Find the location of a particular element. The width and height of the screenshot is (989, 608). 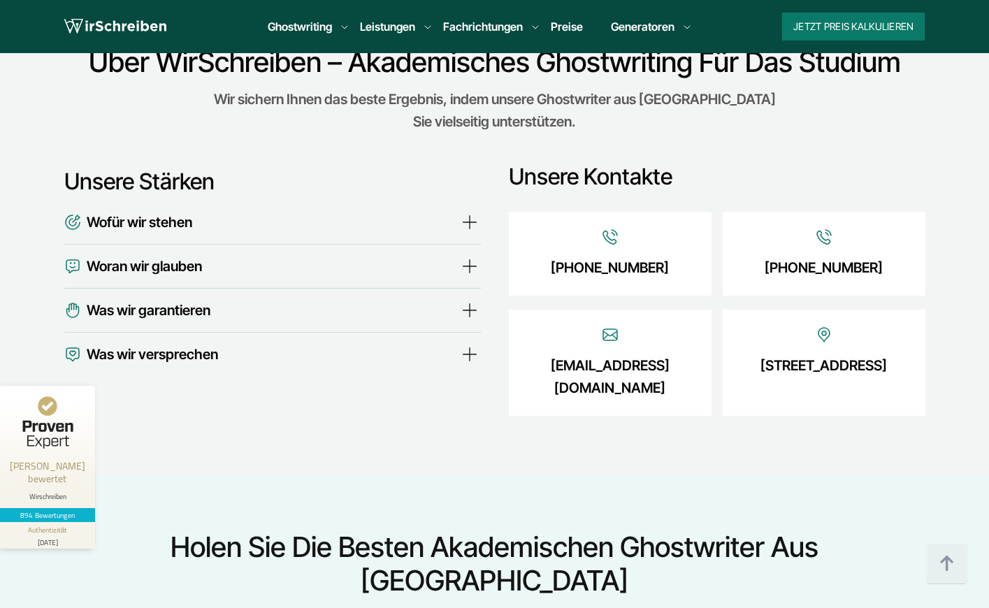

summary: Woran wir glauben is located at coordinates (273, 266).